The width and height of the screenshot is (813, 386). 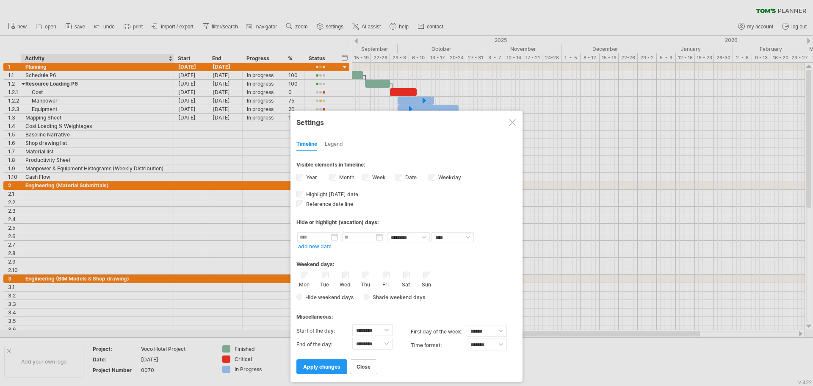 What do you see at coordinates (307, 144) in the screenshot?
I see `div: Timeline` at bounding box center [307, 144].